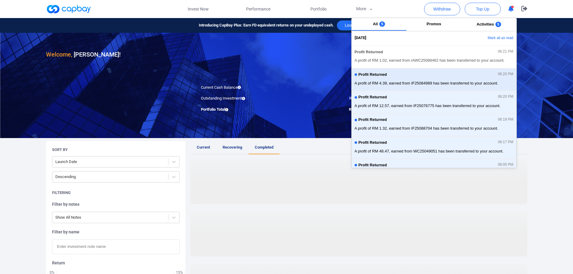 The image size is (573, 274). I want to click on span: Current, so click(203, 147).